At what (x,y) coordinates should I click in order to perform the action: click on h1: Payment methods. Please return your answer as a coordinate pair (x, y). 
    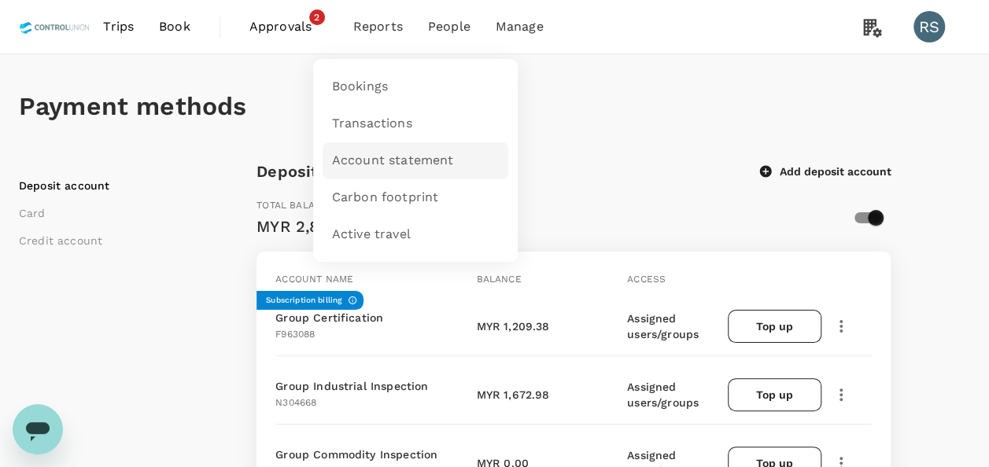
    Looking at the image, I should click on (494, 106).